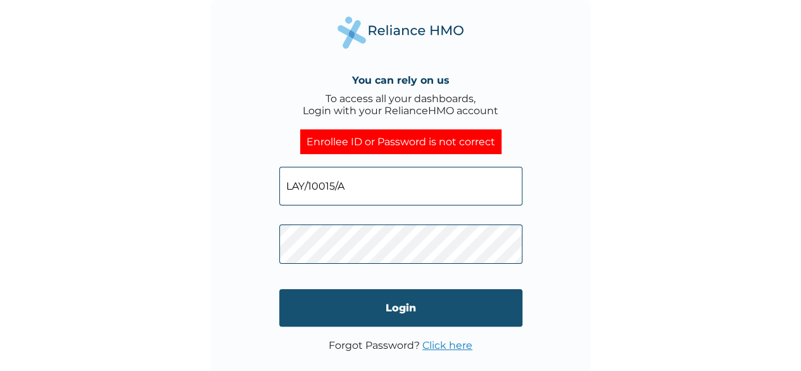 The height and width of the screenshot is (371, 801). Describe the element at coordinates (401, 32) in the screenshot. I see `img: Reliance Health's Logo` at that location.